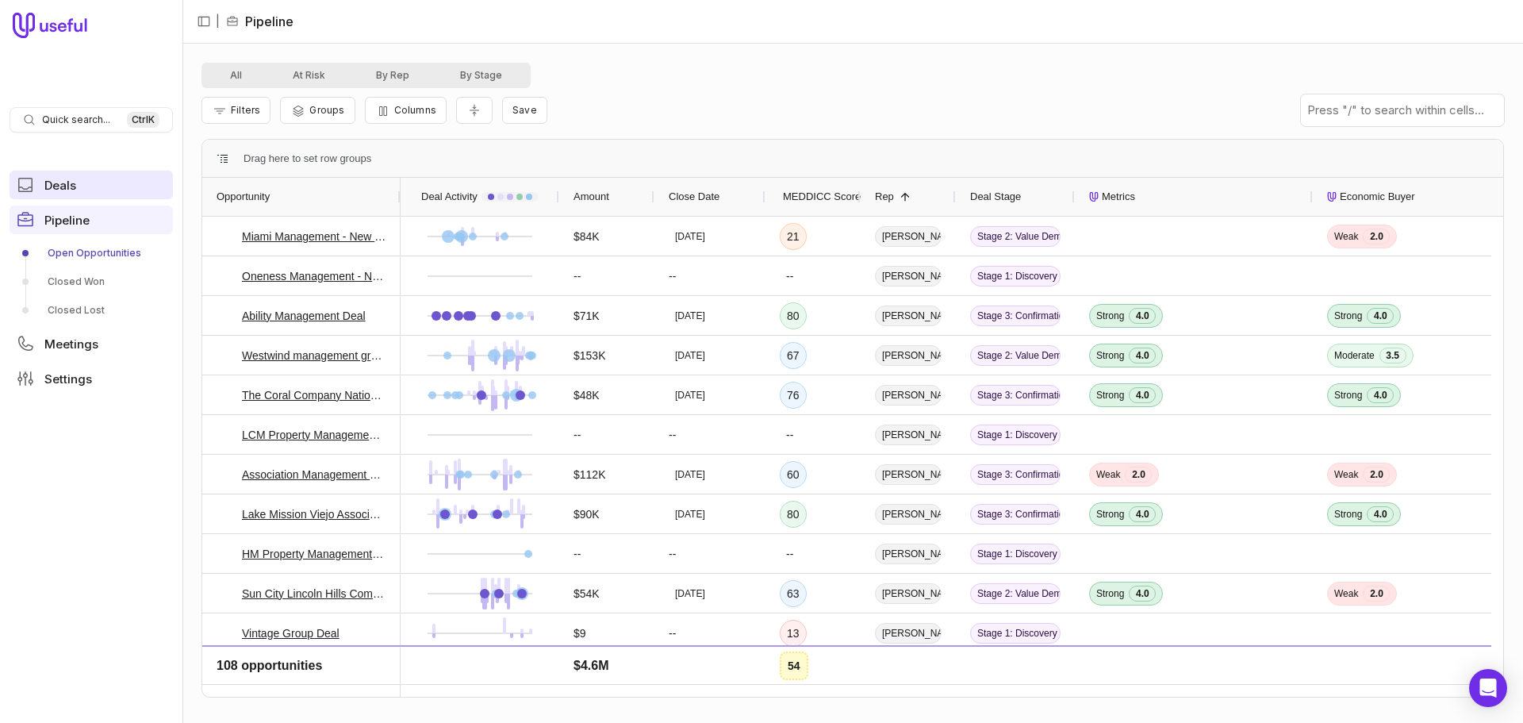 The image size is (1523, 723). What do you see at coordinates (1403, 110) in the screenshot?
I see `input: Press "/" to search within cells...` at bounding box center [1403, 110].